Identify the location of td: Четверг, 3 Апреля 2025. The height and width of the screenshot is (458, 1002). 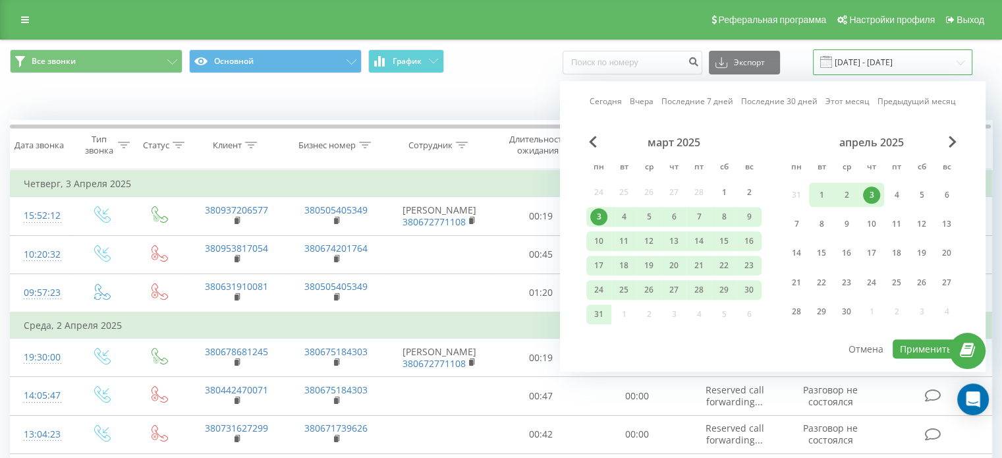
(501, 184).